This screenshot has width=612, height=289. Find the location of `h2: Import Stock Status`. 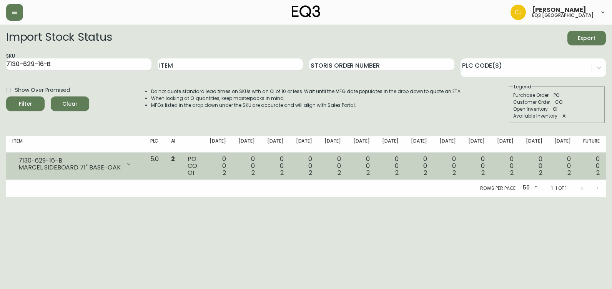

h2: Import Stock Status is located at coordinates (59, 38).